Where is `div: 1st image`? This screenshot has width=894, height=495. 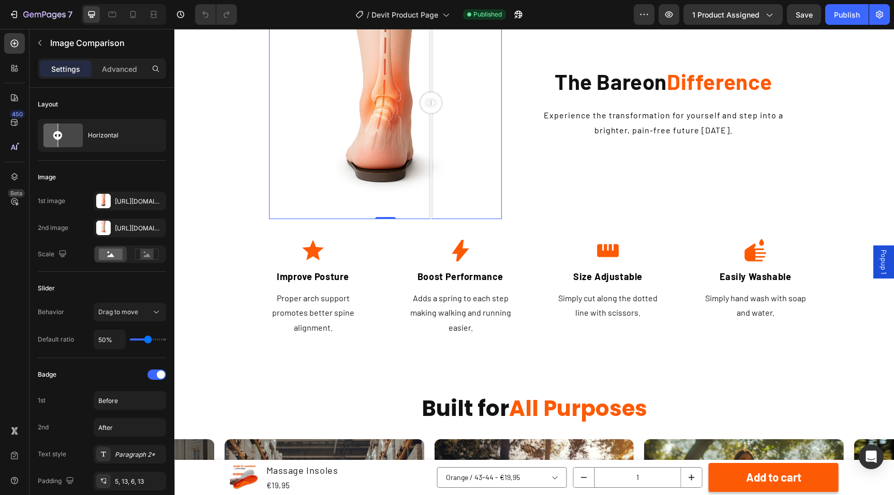
div: 1st image is located at coordinates (51, 201).